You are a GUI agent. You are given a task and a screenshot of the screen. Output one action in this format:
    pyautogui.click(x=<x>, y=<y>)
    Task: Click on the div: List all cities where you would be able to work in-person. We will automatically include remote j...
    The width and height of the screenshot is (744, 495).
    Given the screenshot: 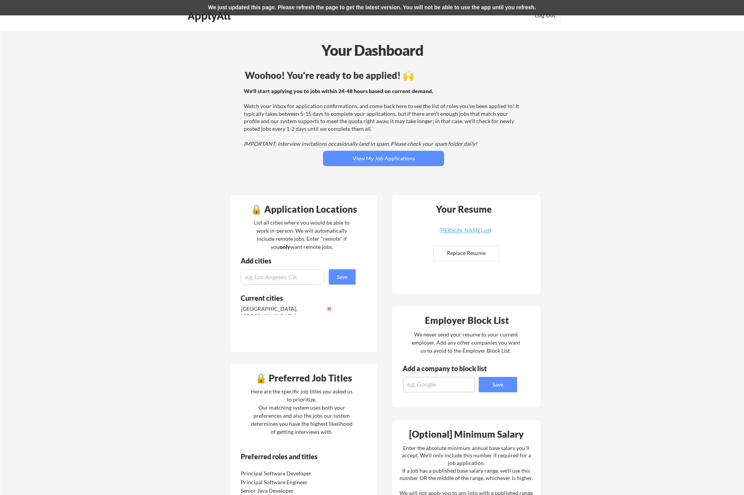 What is the action you would take?
    pyautogui.click(x=301, y=234)
    